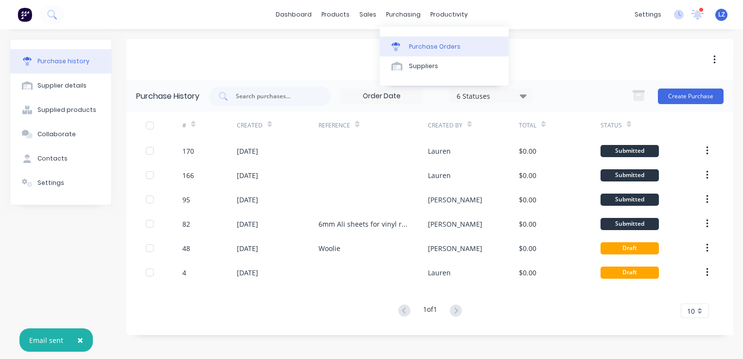 This screenshot has height=359, width=743. Describe the element at coordinates (61, 86) in the screenshot. I see `button: Supplier details` at that location.